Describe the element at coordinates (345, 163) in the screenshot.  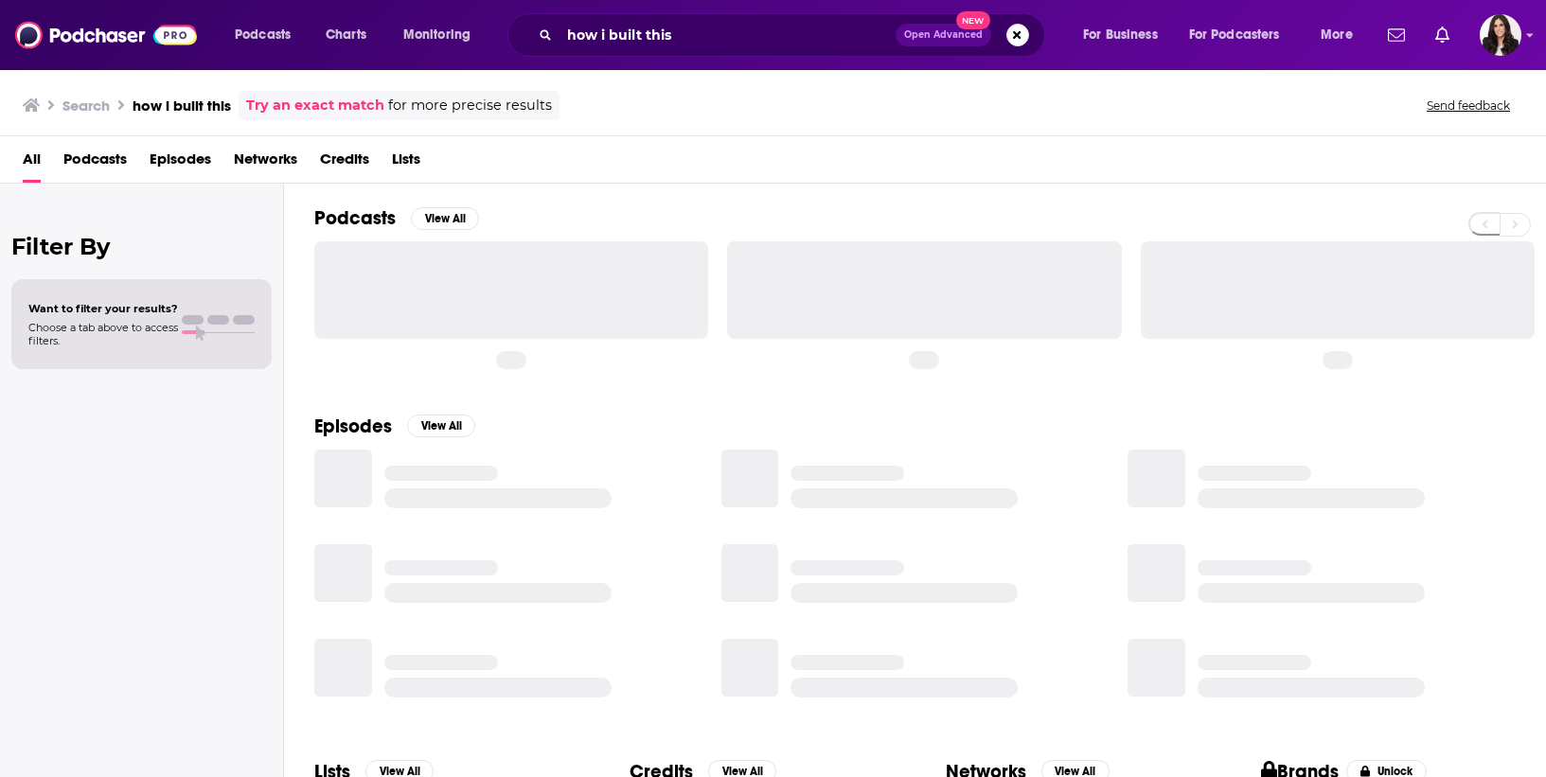
I see `span: Credits` at that location.